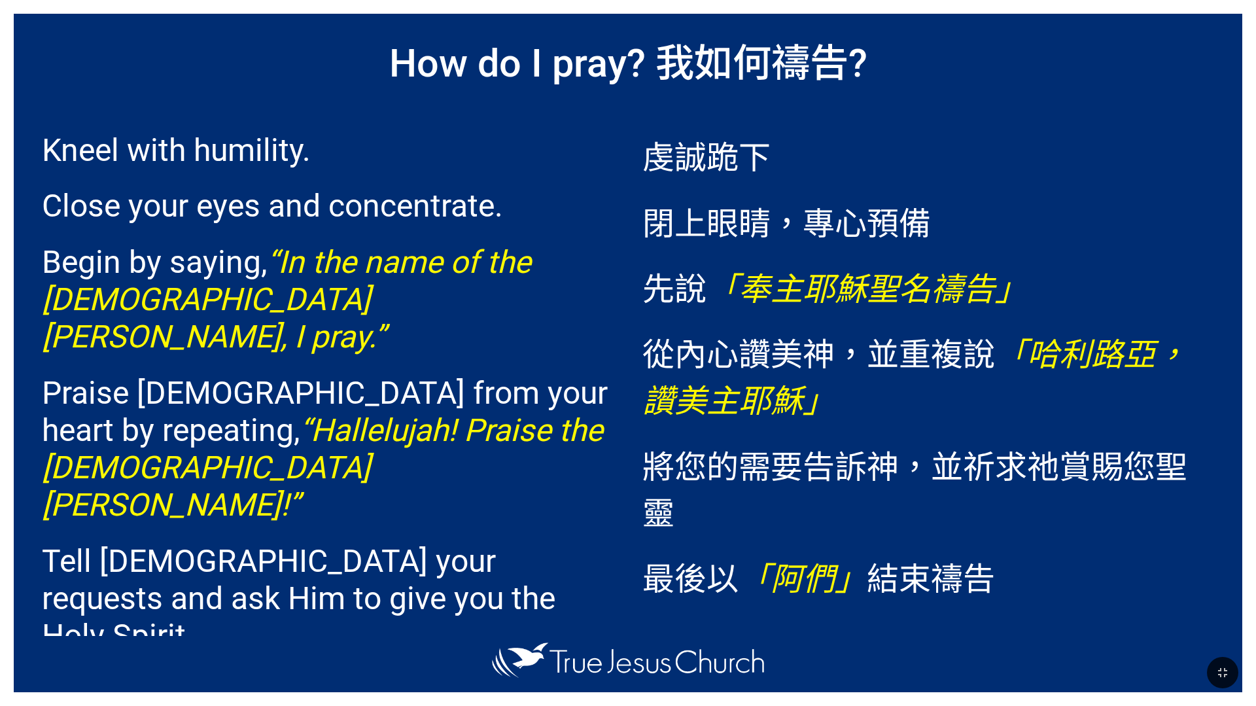 This screenshot has height=706, width=1256. What do you see at coordinates (929, 154) in the screenshot?
I see `p: 虔誠跪下` at bounding box center [929, 154].